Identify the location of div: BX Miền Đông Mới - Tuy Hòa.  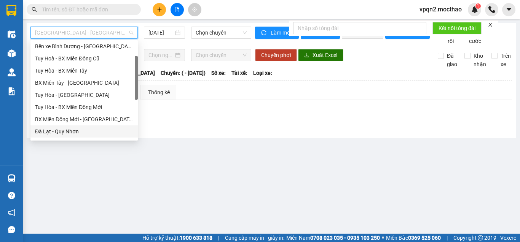
(84, 120).